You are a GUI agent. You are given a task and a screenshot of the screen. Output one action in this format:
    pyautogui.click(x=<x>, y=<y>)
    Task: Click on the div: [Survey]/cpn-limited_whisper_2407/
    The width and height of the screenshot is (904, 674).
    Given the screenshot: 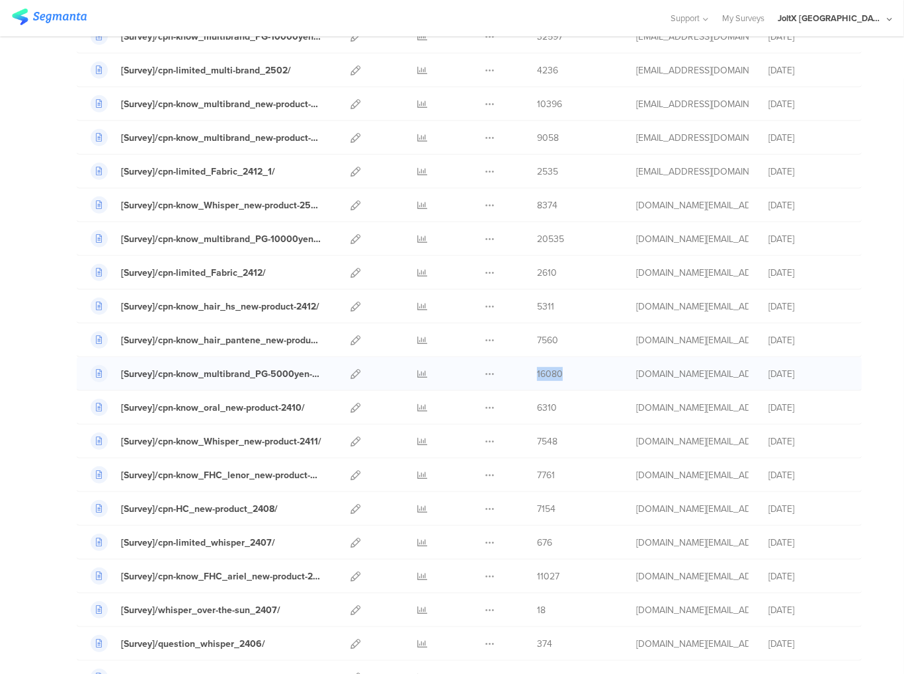 What is the action you would take?
    pyautogui.click(x=198, y=542)
    